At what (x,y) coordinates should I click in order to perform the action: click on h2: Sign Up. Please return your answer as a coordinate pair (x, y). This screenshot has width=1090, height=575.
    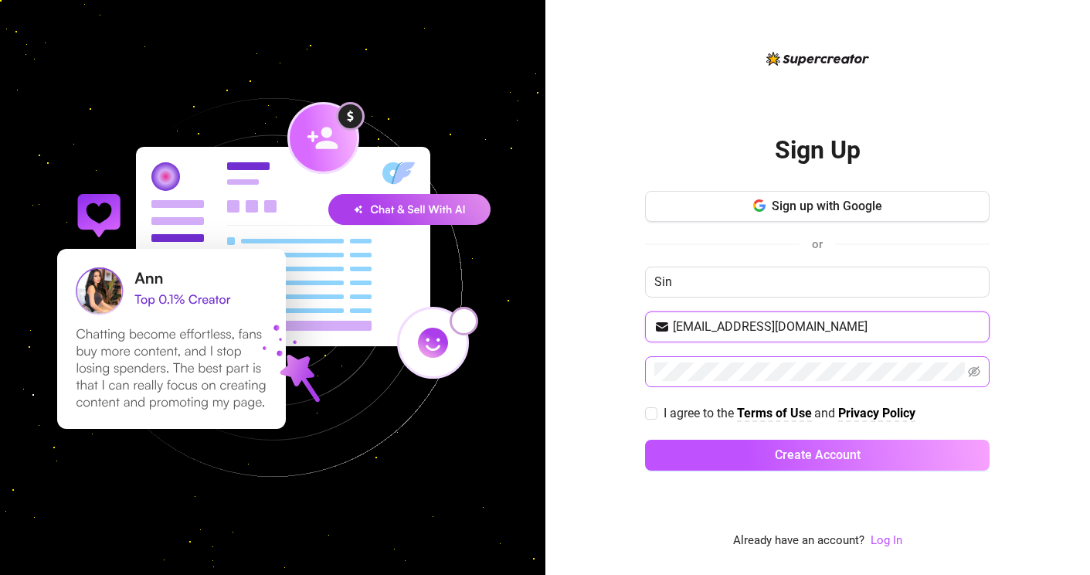
    Looking at the image, I should click on (817, 150).